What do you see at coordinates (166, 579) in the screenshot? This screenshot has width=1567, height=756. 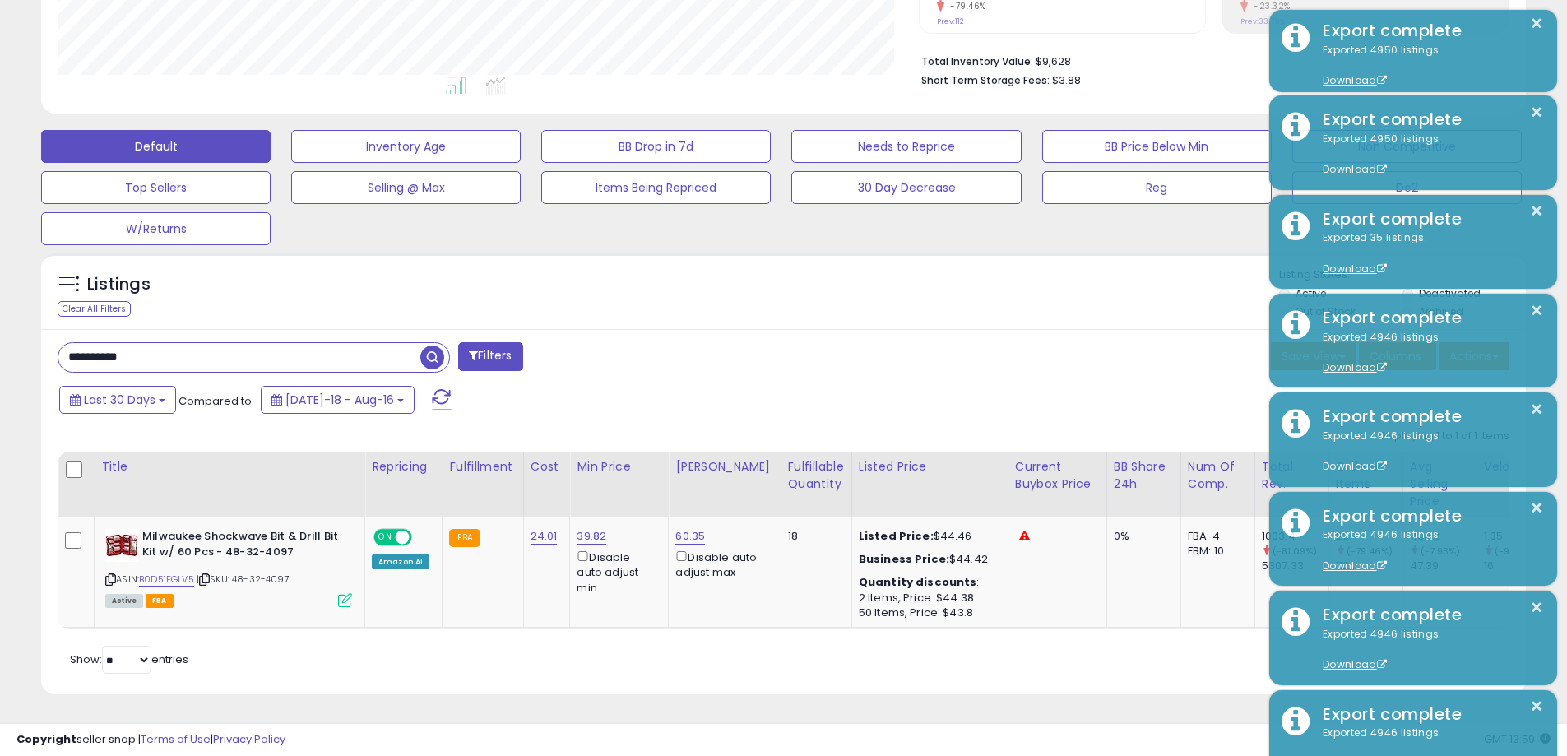 I see `a: B0D51FGLV5` at bounding box center [166, 579].